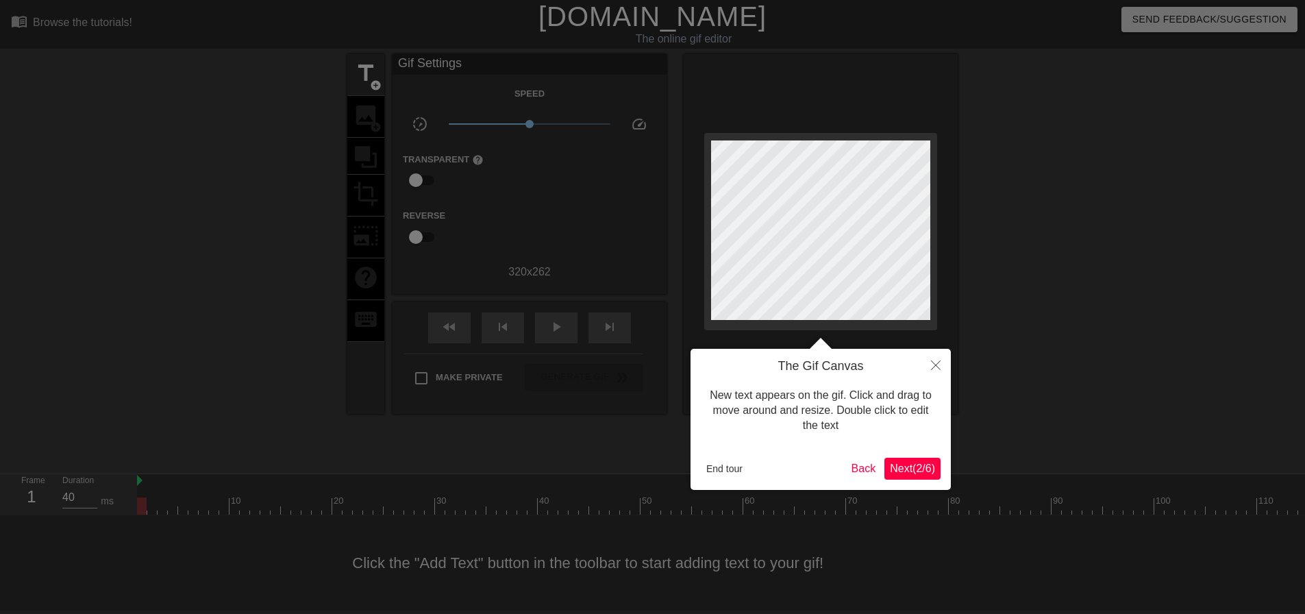 This screenshot has height=614, width=1305. Describe the element at coordinates (724, 469) in the screenshot. I see `button: End tour` at that location.